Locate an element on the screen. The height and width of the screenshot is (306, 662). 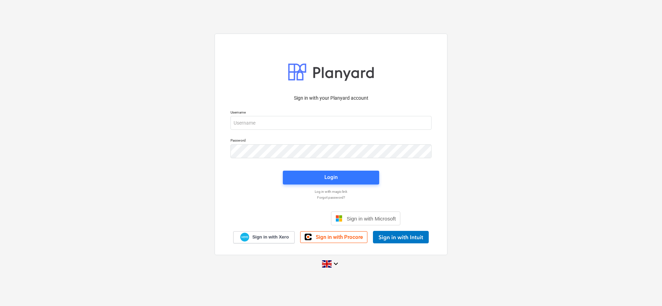
a: Log in with magic link is located at coordinates (331, 192).